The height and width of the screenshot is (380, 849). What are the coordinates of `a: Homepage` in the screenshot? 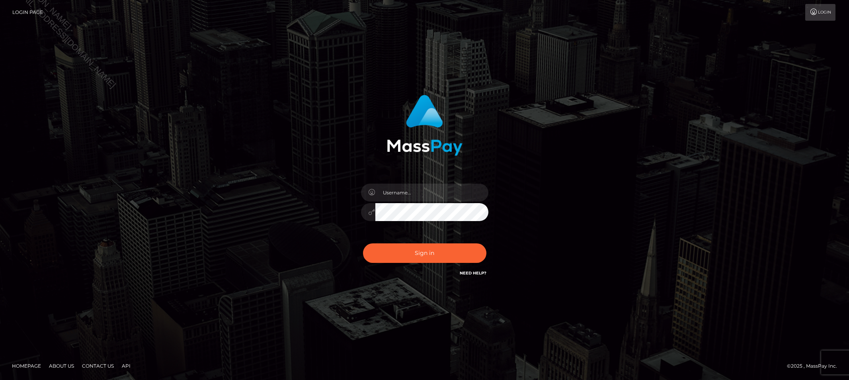 It's located at (26, 365).